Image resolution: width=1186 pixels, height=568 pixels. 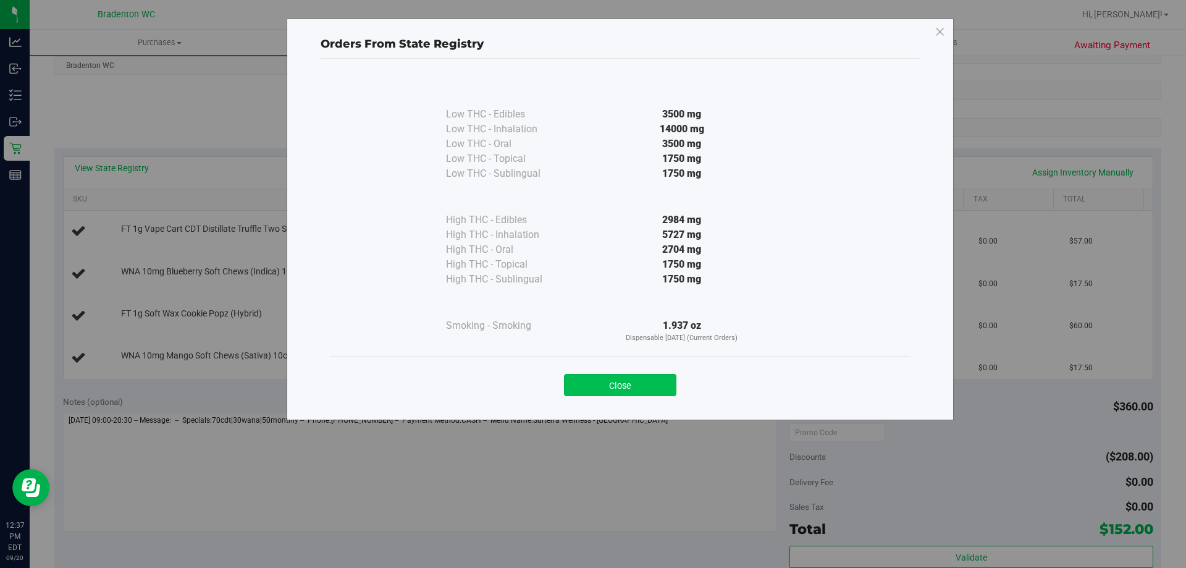 What do you see at coordinates (508, 250) in the screenshot?
I see `div: High THC - Oral` at bounding box center [508, 250].